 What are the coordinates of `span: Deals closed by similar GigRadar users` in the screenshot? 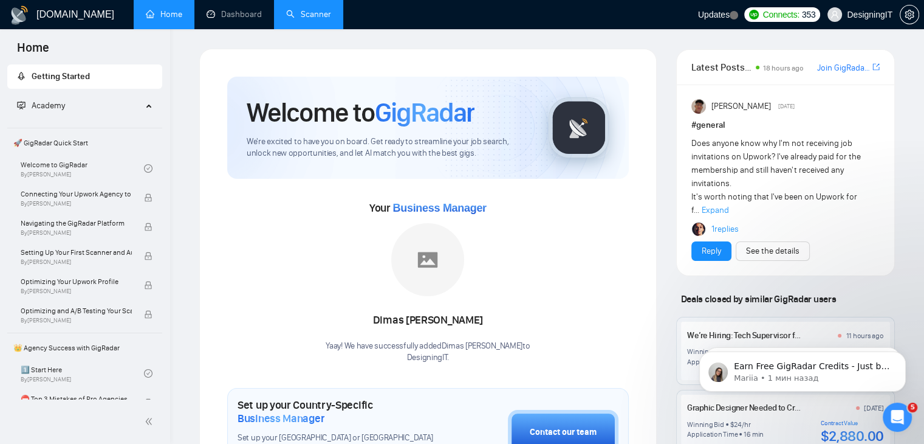 It's located at (759, 298).